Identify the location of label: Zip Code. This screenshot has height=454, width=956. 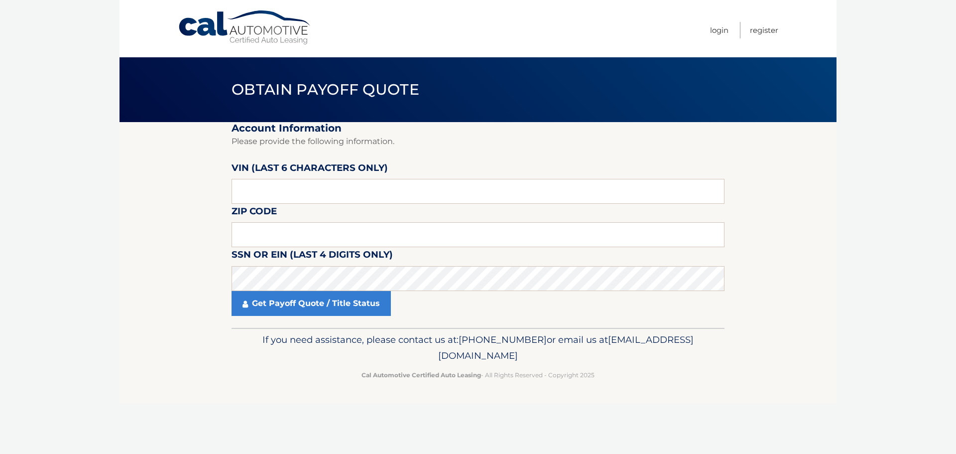
(254, 213).